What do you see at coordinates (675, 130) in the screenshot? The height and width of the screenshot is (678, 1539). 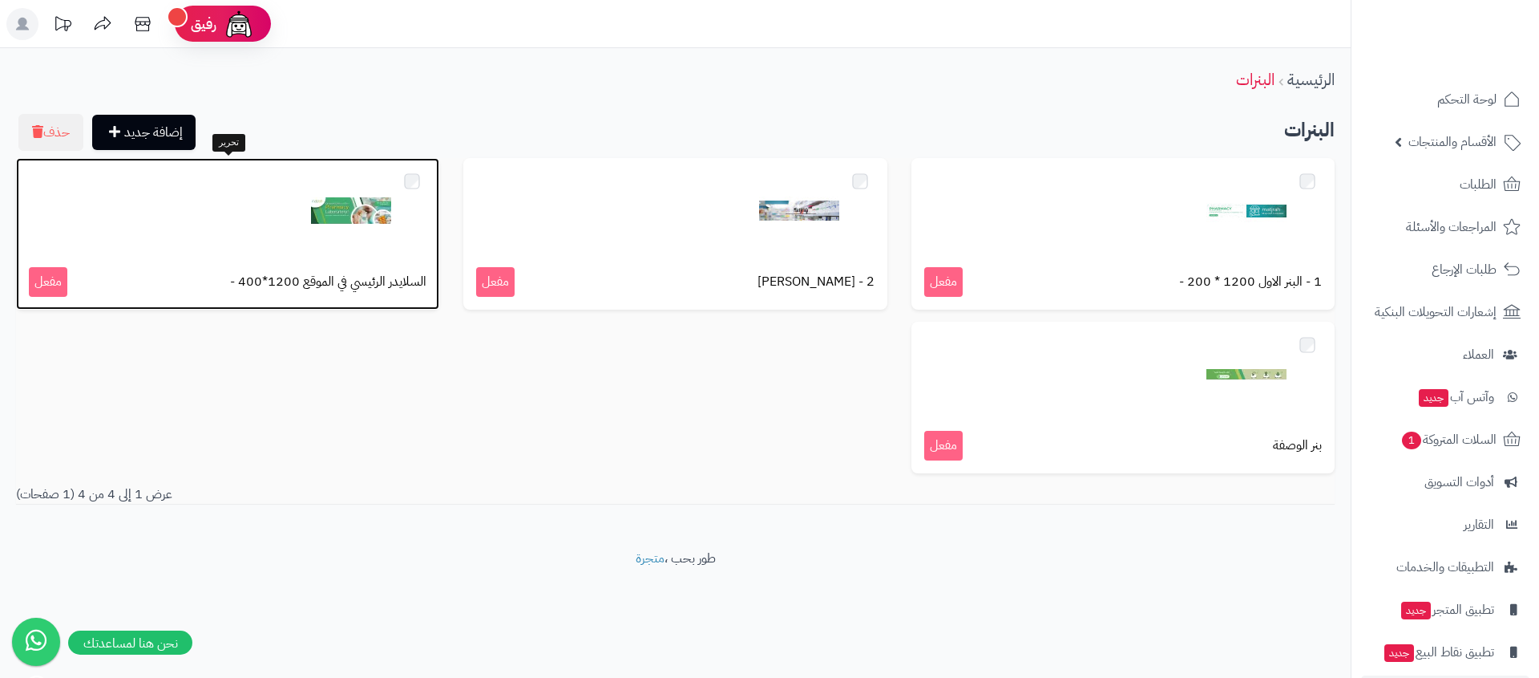 I see `h2: البنرات` at bounding box center [675, 130].